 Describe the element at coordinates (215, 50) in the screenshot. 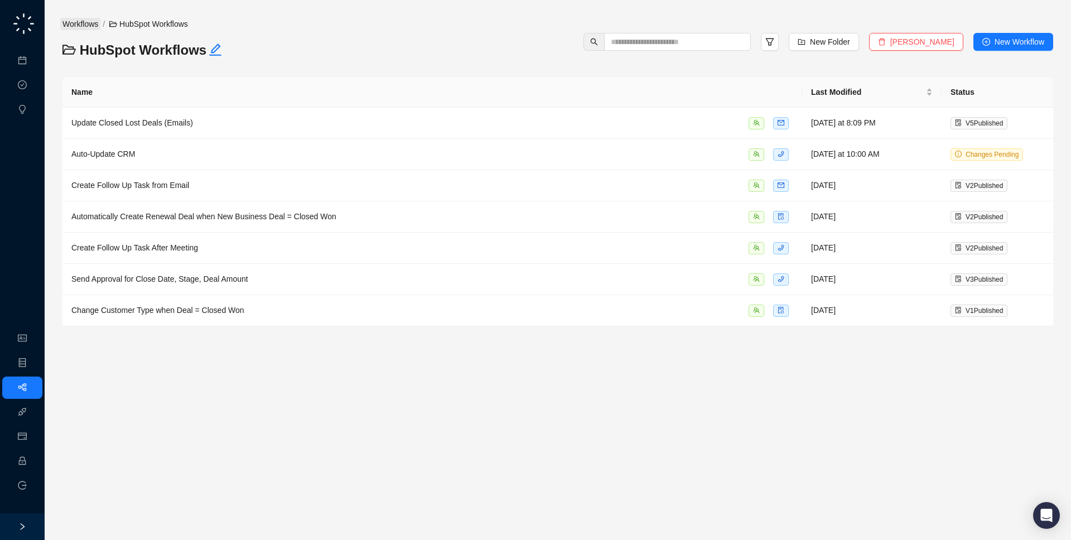

I see `button: Edit` at that location.